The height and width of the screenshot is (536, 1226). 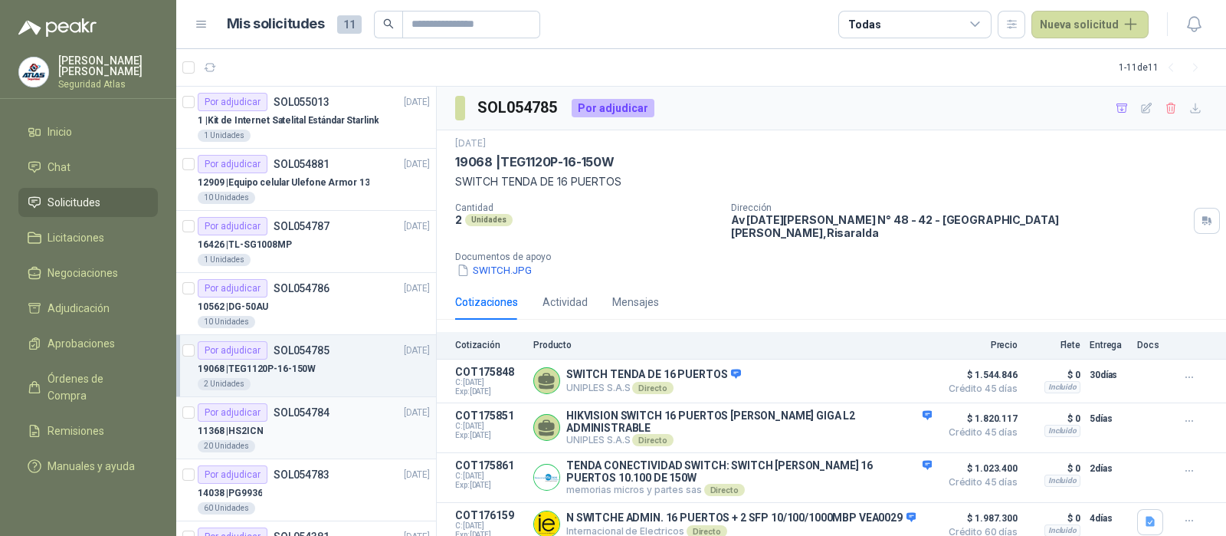 I want to click on div: Cotizaciones, so click(x=487, y=302).